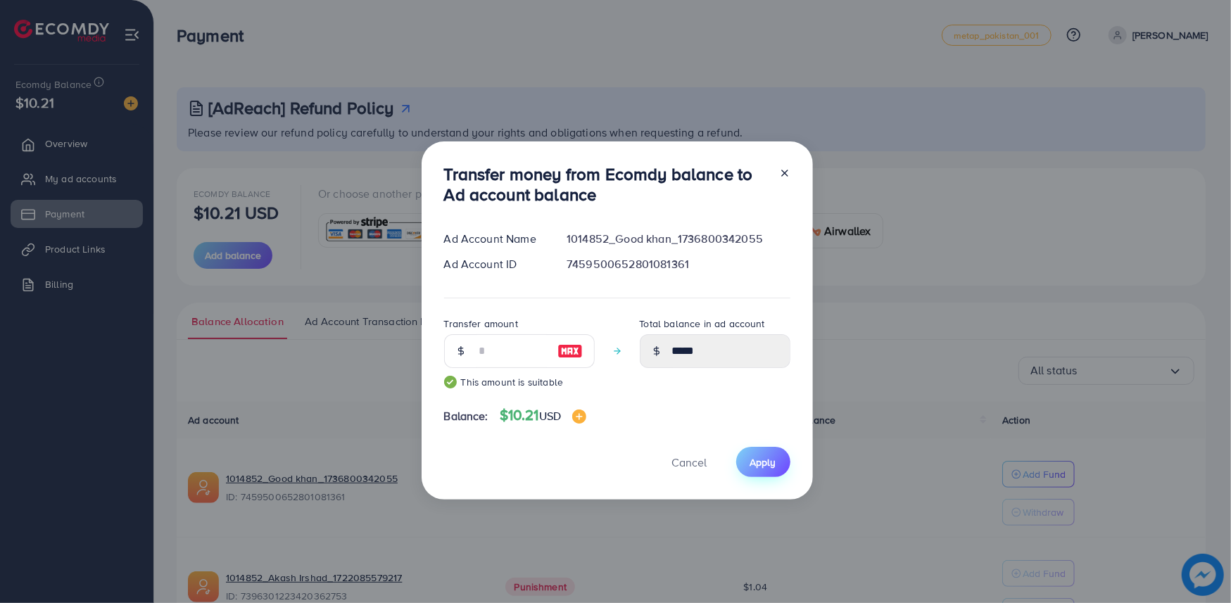 This screenshot has height=603, width=1231. Describe the element at coordinates (606, 184) in the screenshot. I see `h3: Transfer money from Ecomdy balance to Ad account balance` at that location.